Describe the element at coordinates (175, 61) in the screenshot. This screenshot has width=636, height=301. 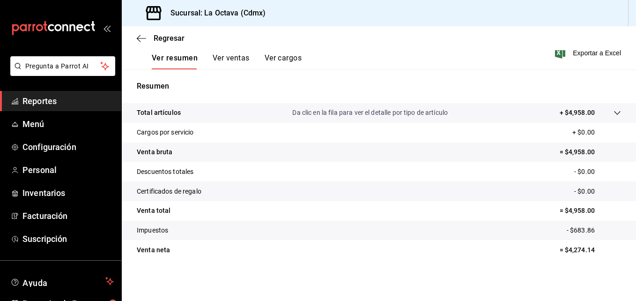
I see `button: Ver resumen` at that location.